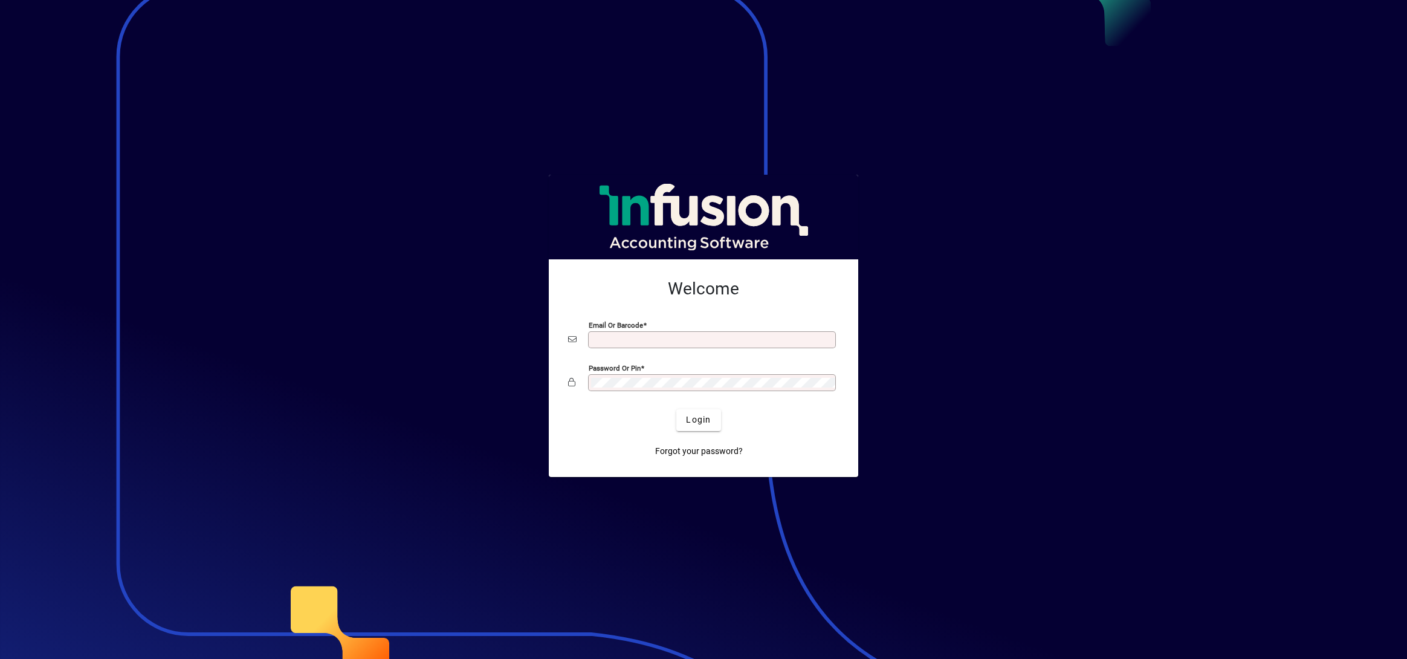  I want to click on span: Login, so click(698, 419).